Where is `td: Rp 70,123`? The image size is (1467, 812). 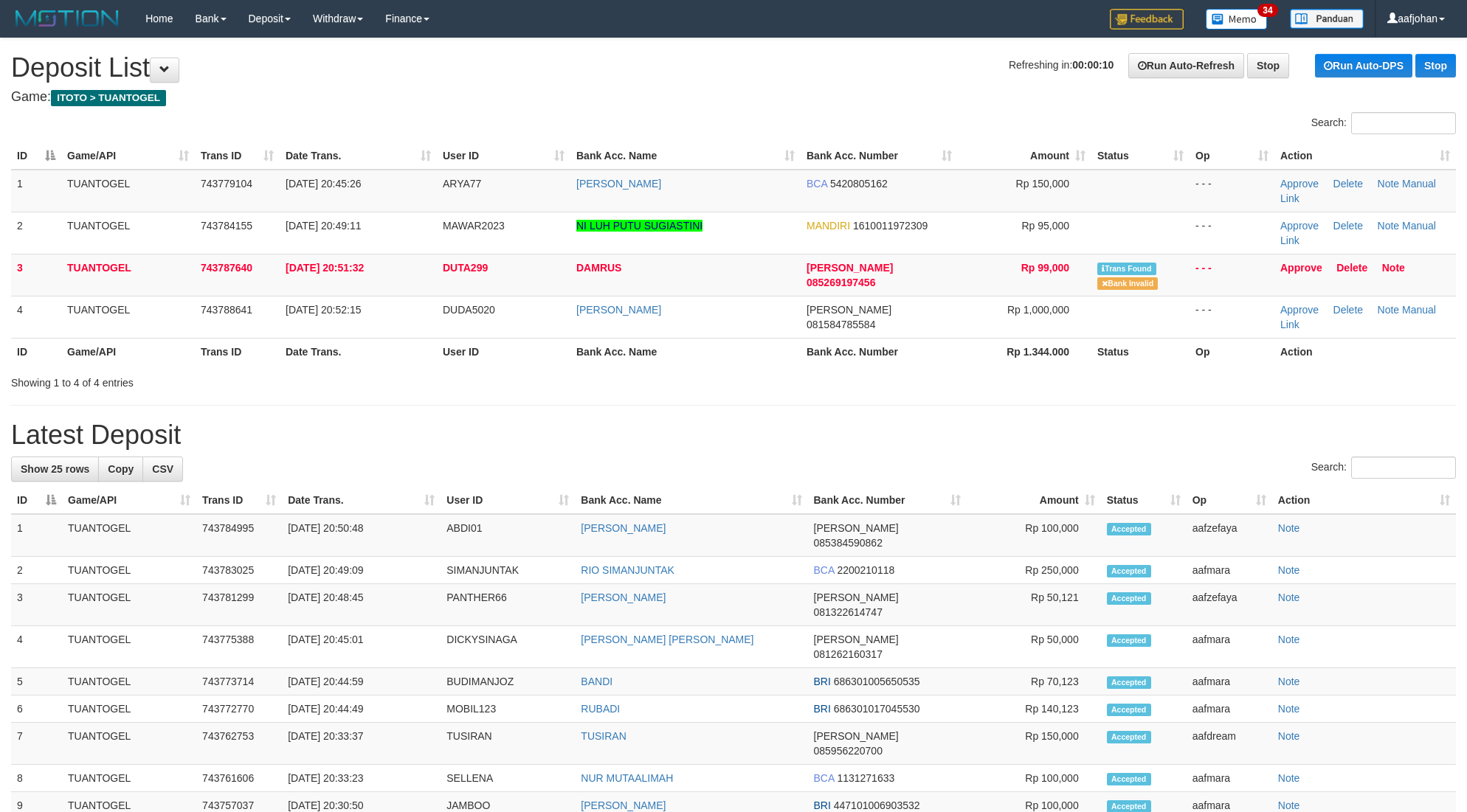 td: Rp 70,123 is located at coordinates (1034, 681).